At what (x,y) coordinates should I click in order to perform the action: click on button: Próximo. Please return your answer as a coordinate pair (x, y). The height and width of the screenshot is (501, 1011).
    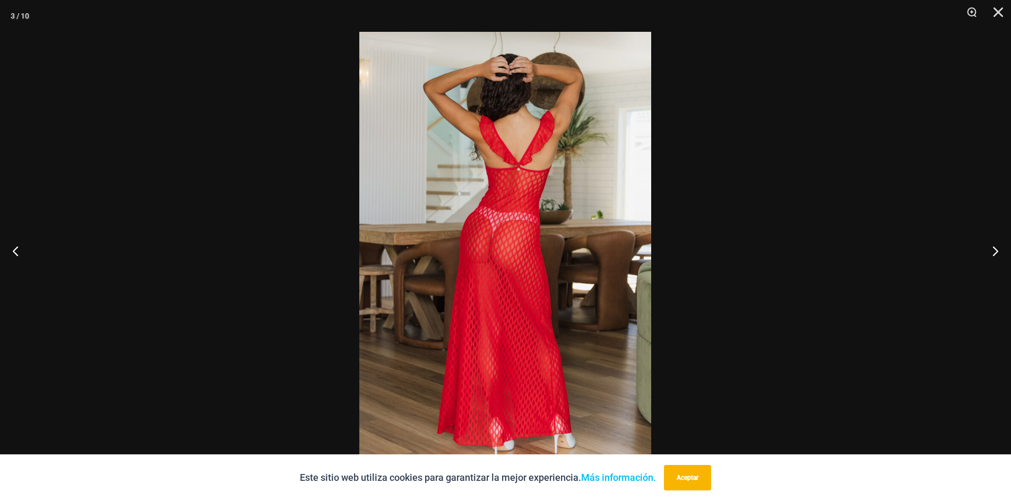
    Looking at the image, I should click on (990, 251).